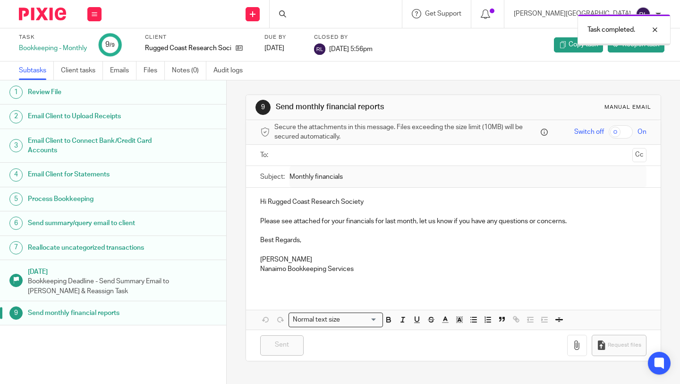 The height and width of the screenshot is (384, 680). I want to click on label: To:, so click(266, 155).